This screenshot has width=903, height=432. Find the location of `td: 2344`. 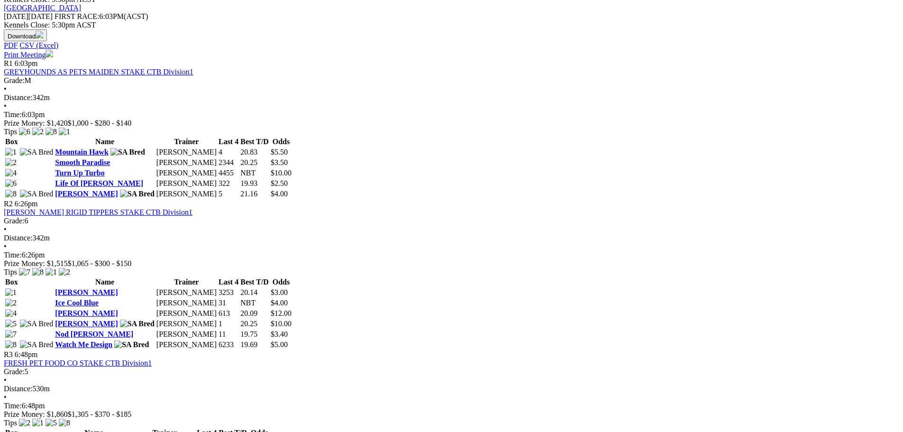

td: 2344 is located at coordinates (228, 163).